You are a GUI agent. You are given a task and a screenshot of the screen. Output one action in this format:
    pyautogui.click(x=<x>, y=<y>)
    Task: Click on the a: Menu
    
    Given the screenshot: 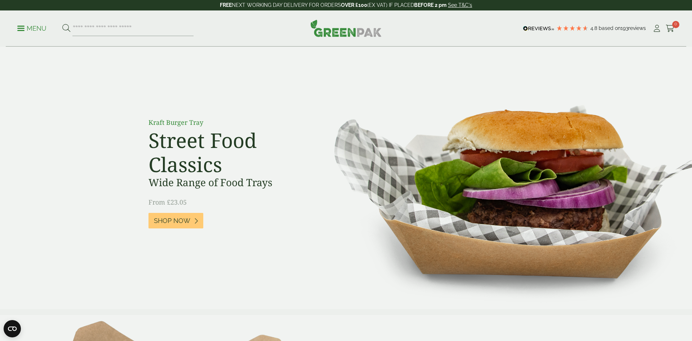 What is the action you would take?
    pyautogui.click(x=32, y=28)
    